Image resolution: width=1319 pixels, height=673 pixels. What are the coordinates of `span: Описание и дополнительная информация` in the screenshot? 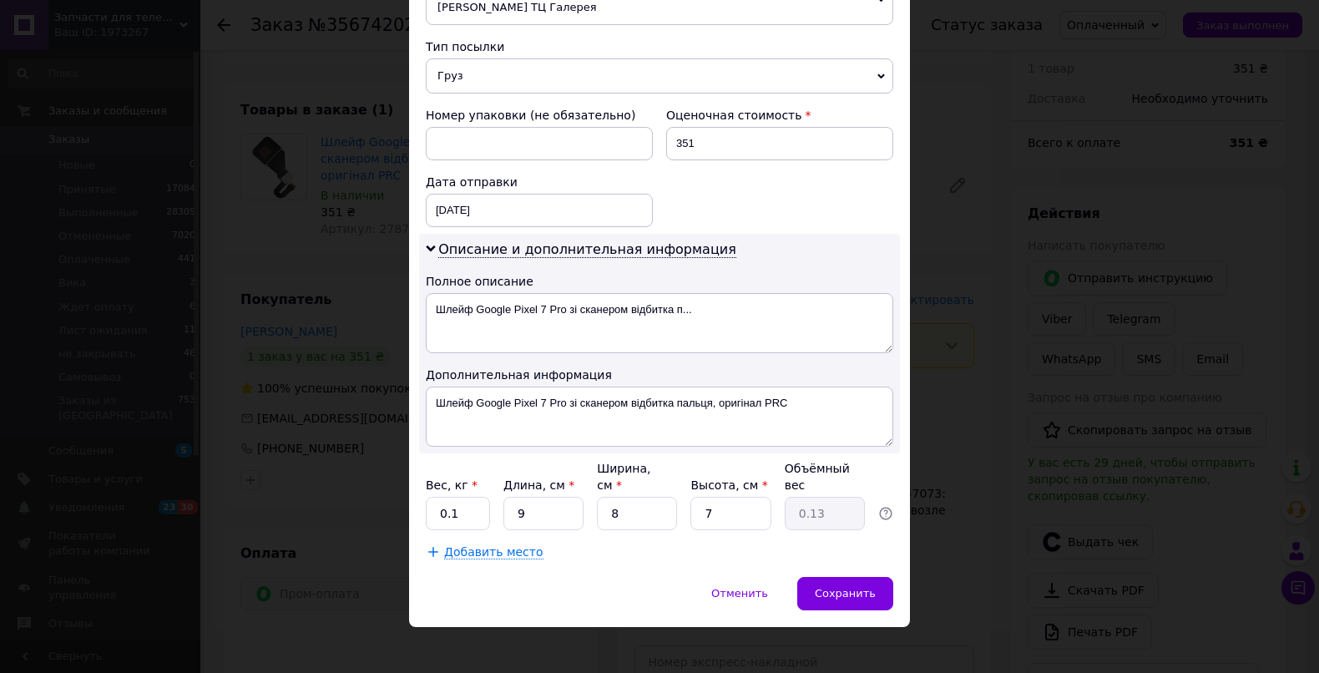 It's located at (587, 250).